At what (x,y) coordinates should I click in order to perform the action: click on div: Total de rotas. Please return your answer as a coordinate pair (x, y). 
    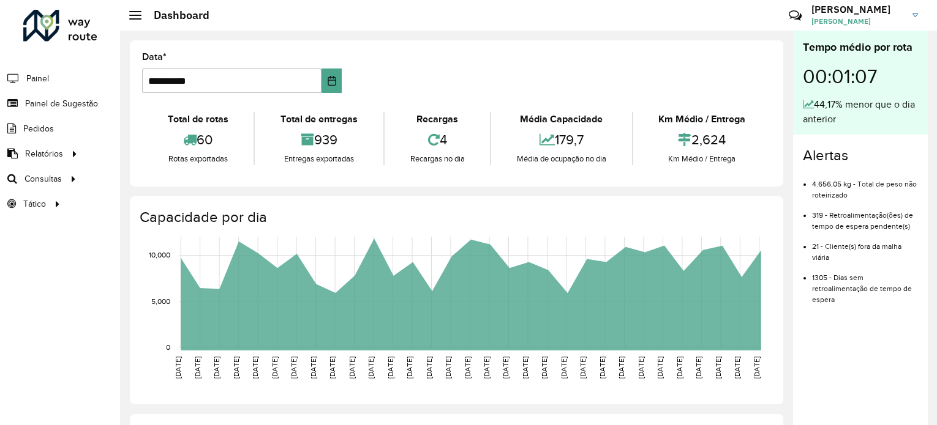
    Looking at the image, I should click on (198, 119).